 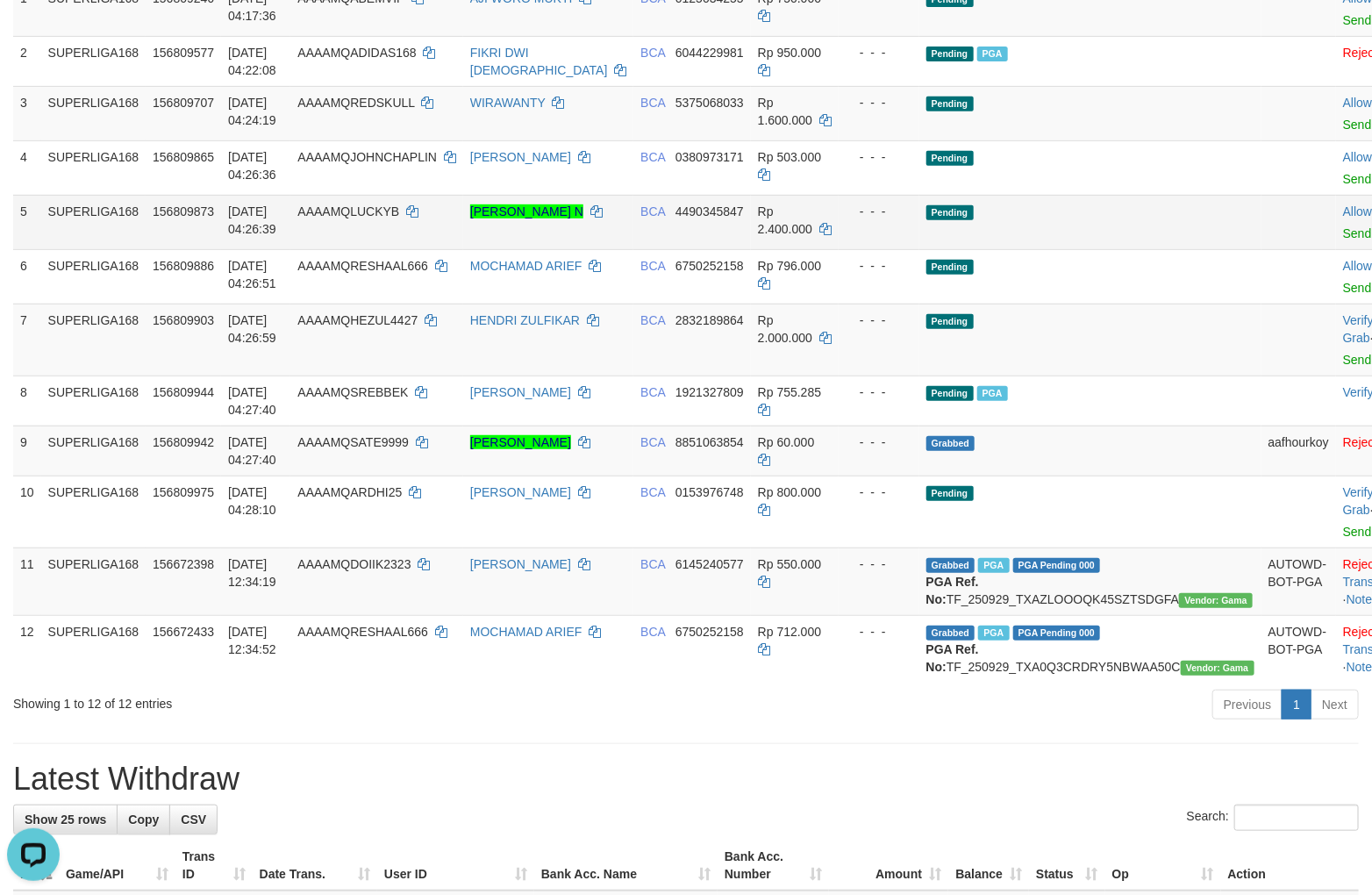 I want to click on a: CSV, so click(x=193, y=819).